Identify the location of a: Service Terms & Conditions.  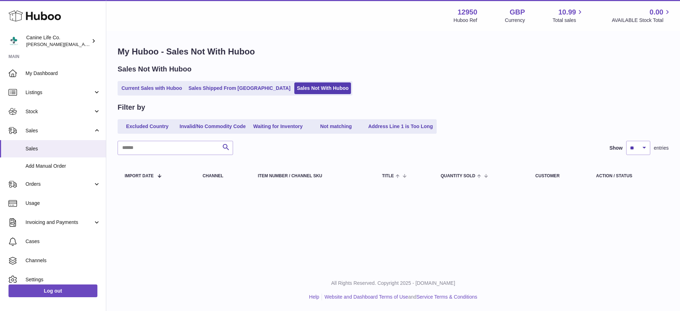
(447, 297).